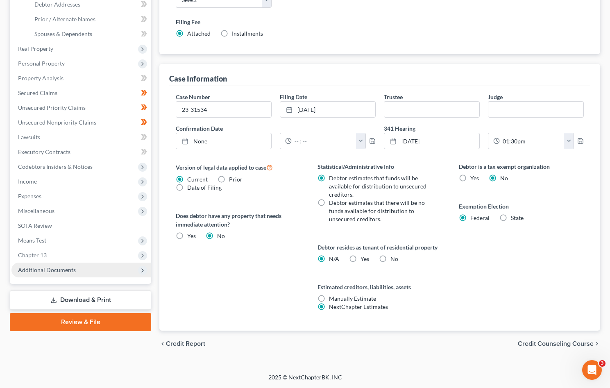 The width and height of the screenshot is (610, 388). I want to click on a: None, so click(224, 141).